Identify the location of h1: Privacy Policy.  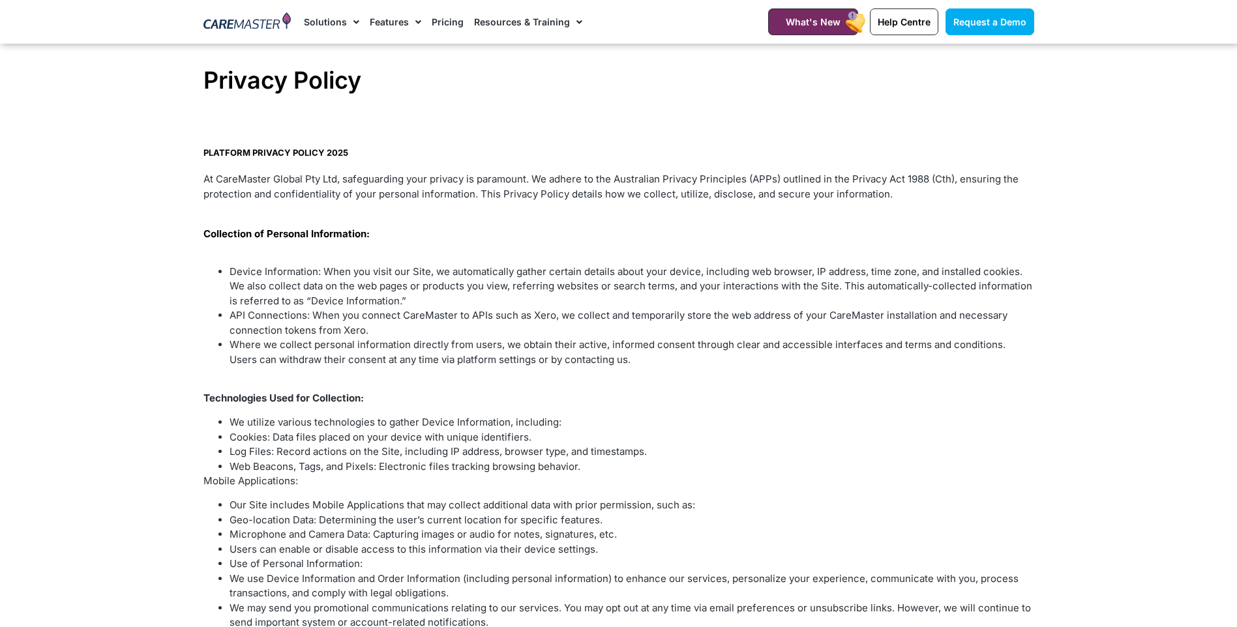
(619, 80).